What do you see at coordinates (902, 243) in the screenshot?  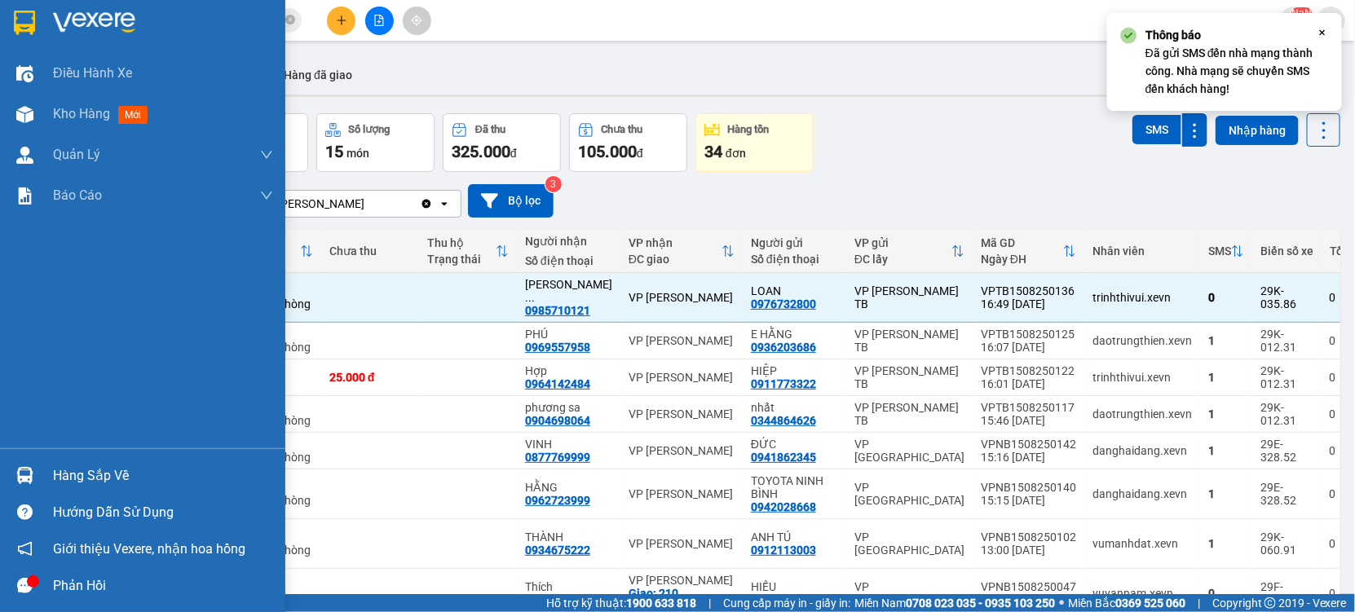 I see `div: VP gửi` at bounding box center [902, 243].